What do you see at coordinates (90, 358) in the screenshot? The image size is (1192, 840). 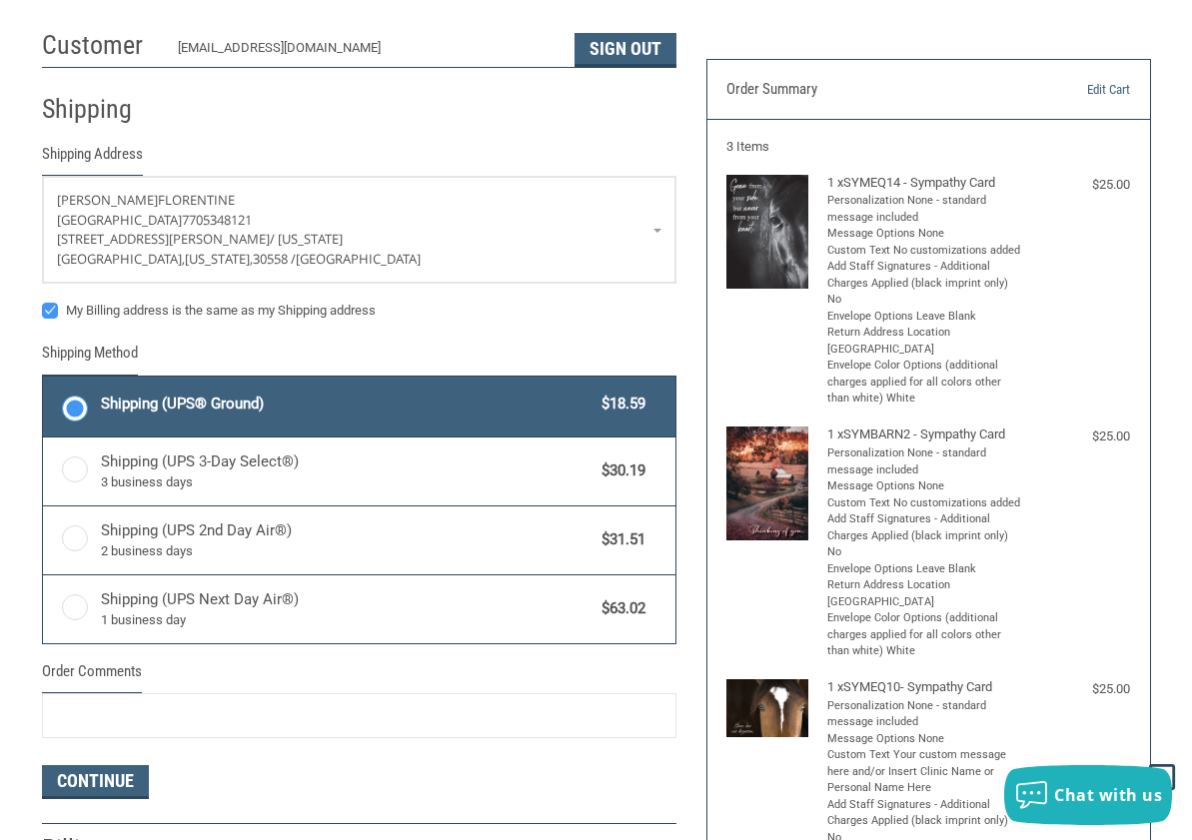 I see `legend: Shipping Method` at bounding box center [90, 358].